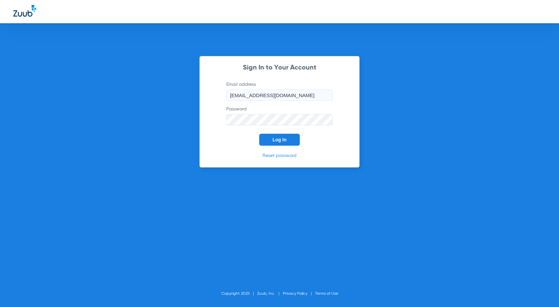 The image size is (559, 307). Describe the element at coordinates (543, 291) in the screenshot. I see `div: Chat Widget` at that location.